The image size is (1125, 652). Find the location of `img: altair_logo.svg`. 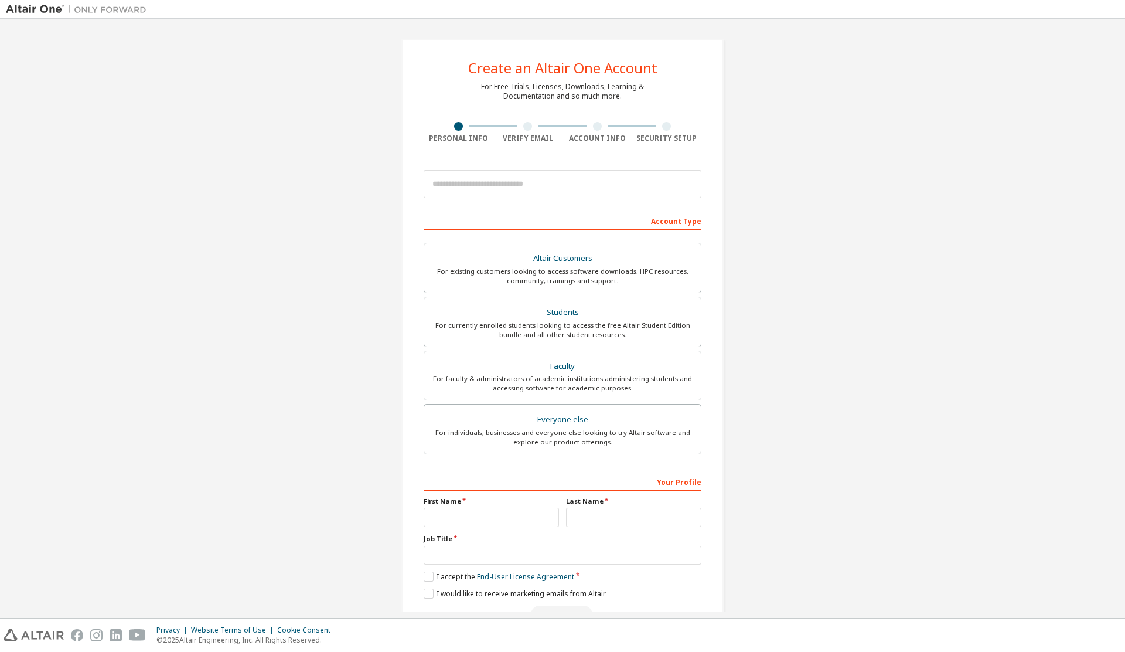

img: altair_logo.svg is located at coordinates (33, 635).